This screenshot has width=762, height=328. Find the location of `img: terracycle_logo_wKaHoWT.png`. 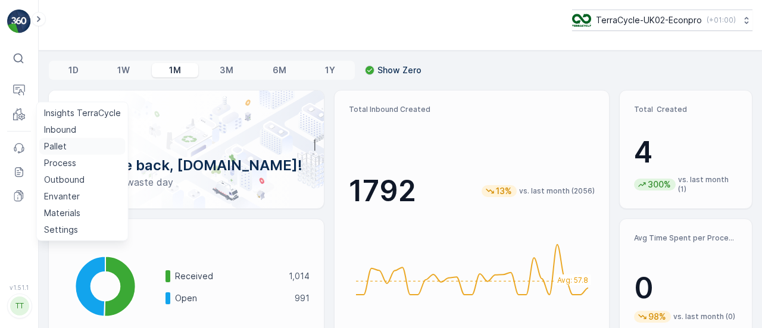

img: terracycle_logo_wKaHoWT.png is located at coordinates (582, 20).